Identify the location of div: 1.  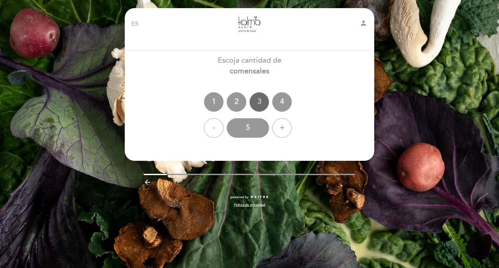
(214, 102).